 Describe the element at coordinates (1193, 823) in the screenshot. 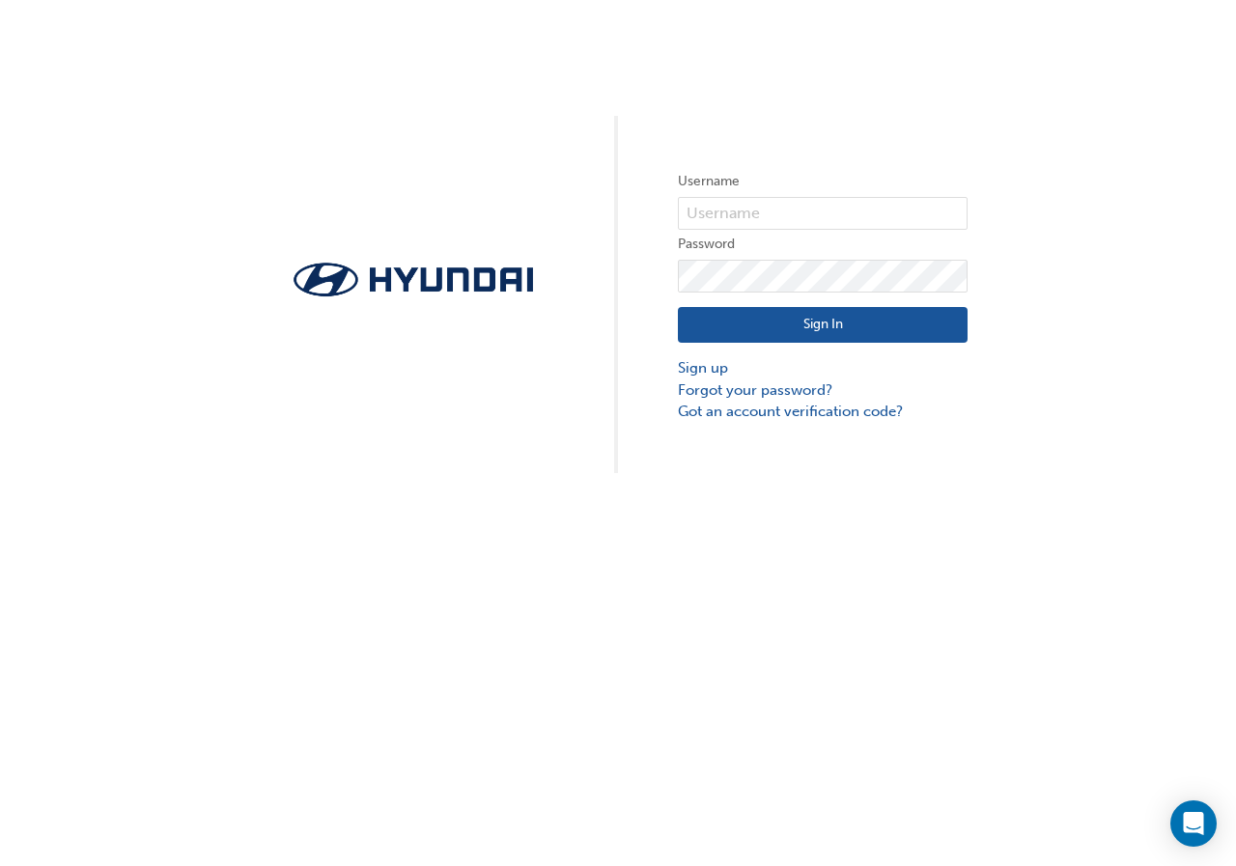

I see `div: Open Intercom Messenger` at that location.